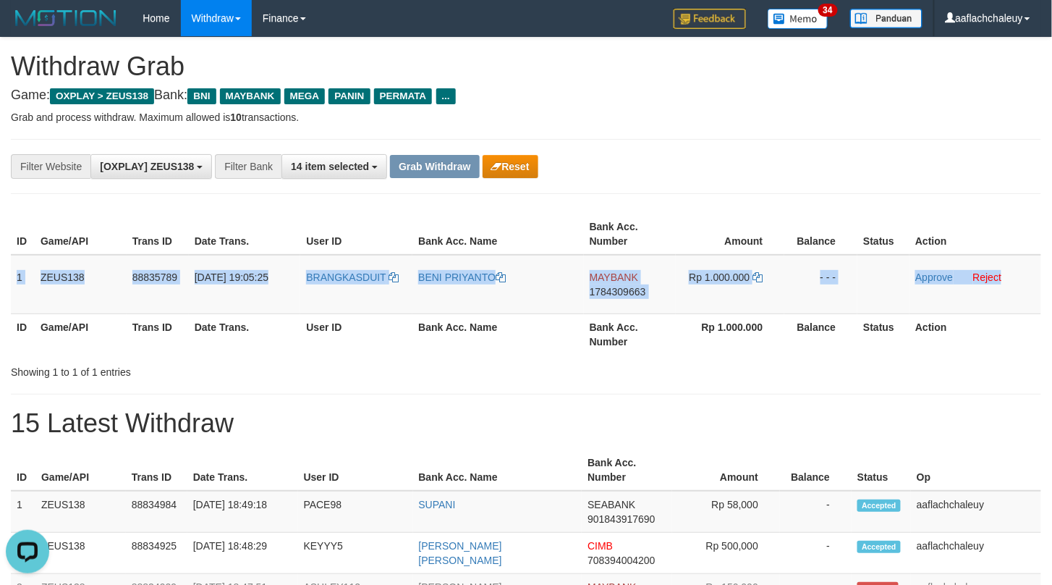 The width and height of the screenshot is (1052, 585). I want to click on span: BNI, so click(201, 96).